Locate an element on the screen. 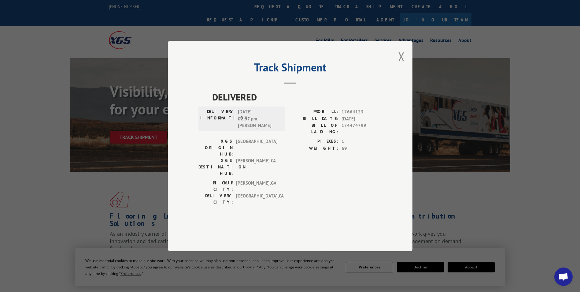 The width and height of the screenshot is (580, 292). h2: Track Shipment is located at coordinates (290, 69).